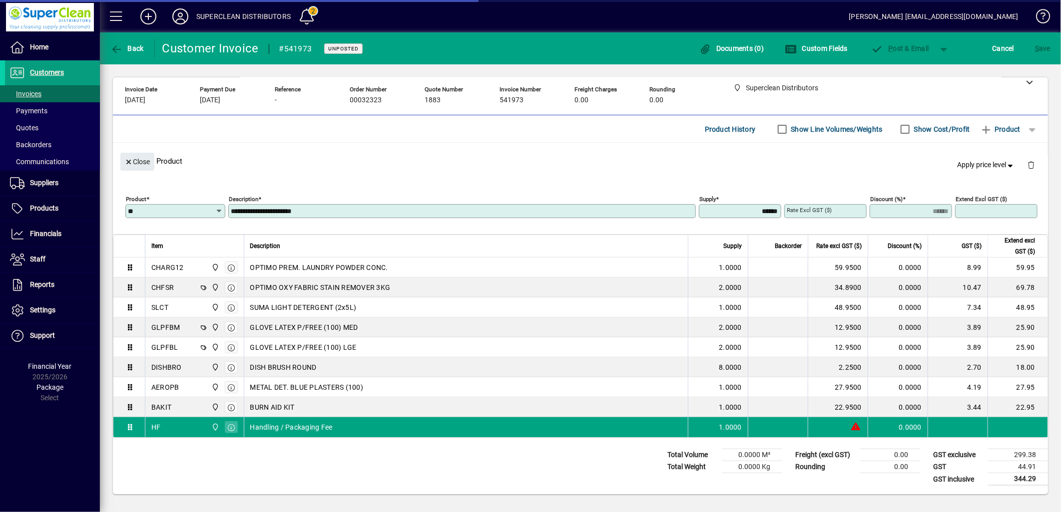 Image resolution: width=1061 pixels, height=512 pixels. Describe the element at coordinates (52, 111) in the screenshot. I see `a: Payments` at that location.